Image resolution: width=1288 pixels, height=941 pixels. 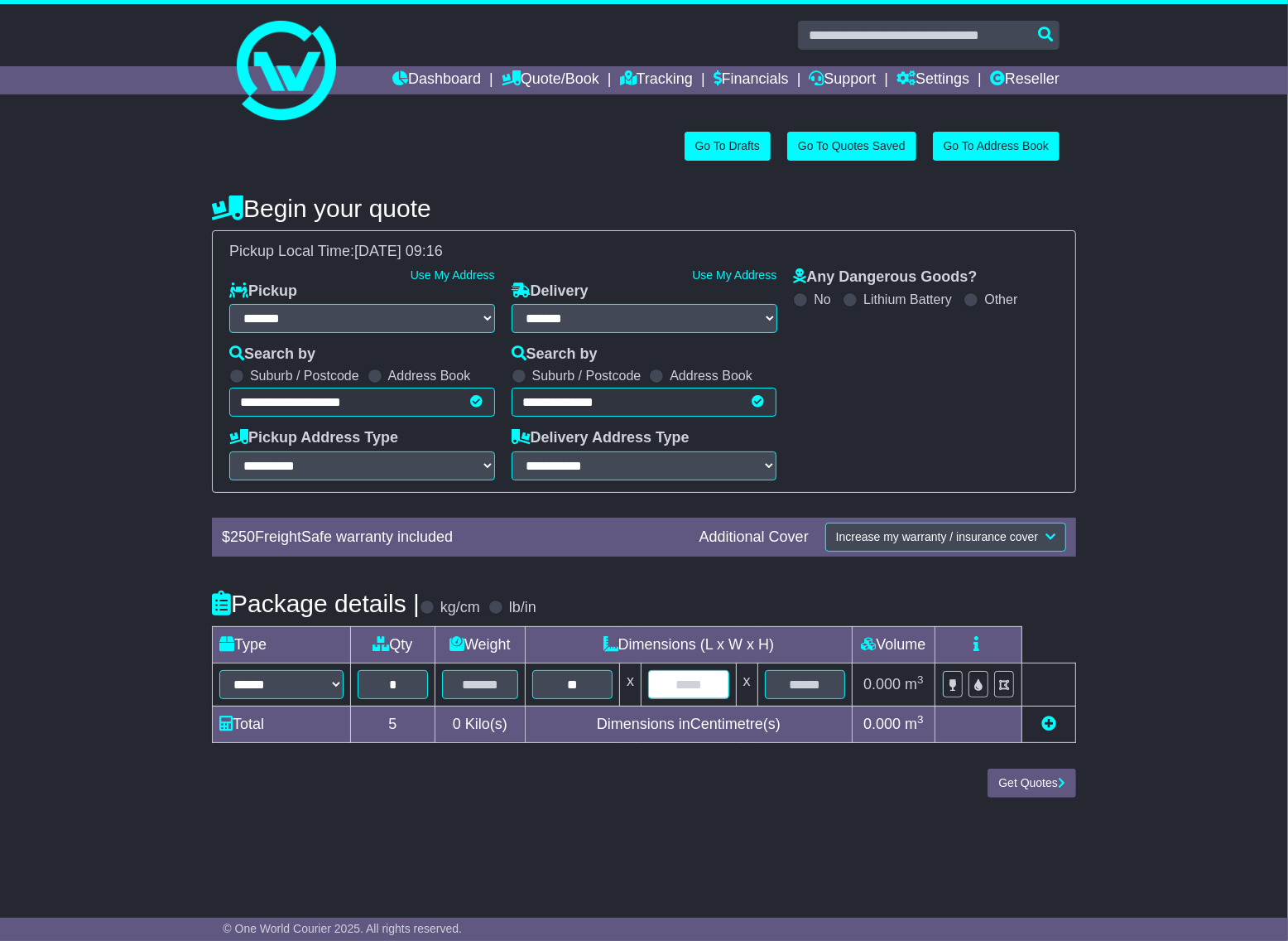 What do you see at coordinates (281, 645) in the screenshot?
I see `td: Type` at bounding box center [281, 645].